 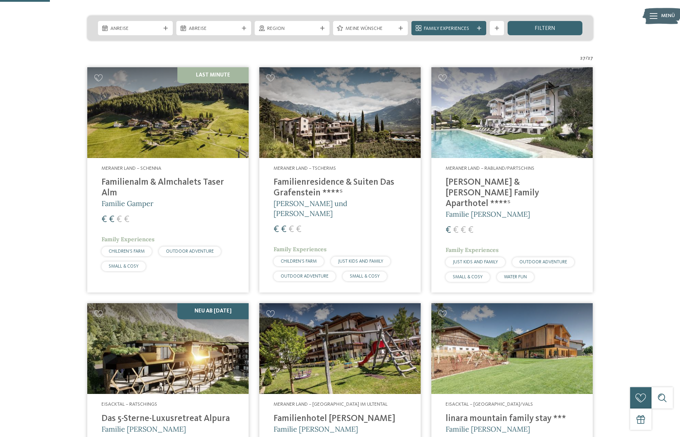 What do you see at coordinates (168, 419) in the screenshot?
I see `h4: Das 5-Sterne-Luxusretreat Alpura` at bounding box center [168, 419].